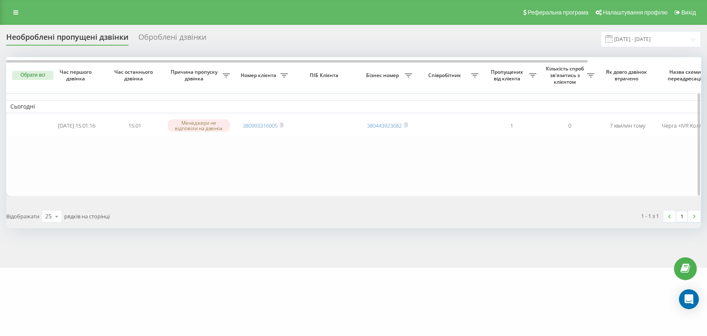 This screenshot has height=336, width=707. What do you see at coordinates (384, 75) in the screenshot?
I see `span: Бізнес номер` at bounding box center [384, 75].